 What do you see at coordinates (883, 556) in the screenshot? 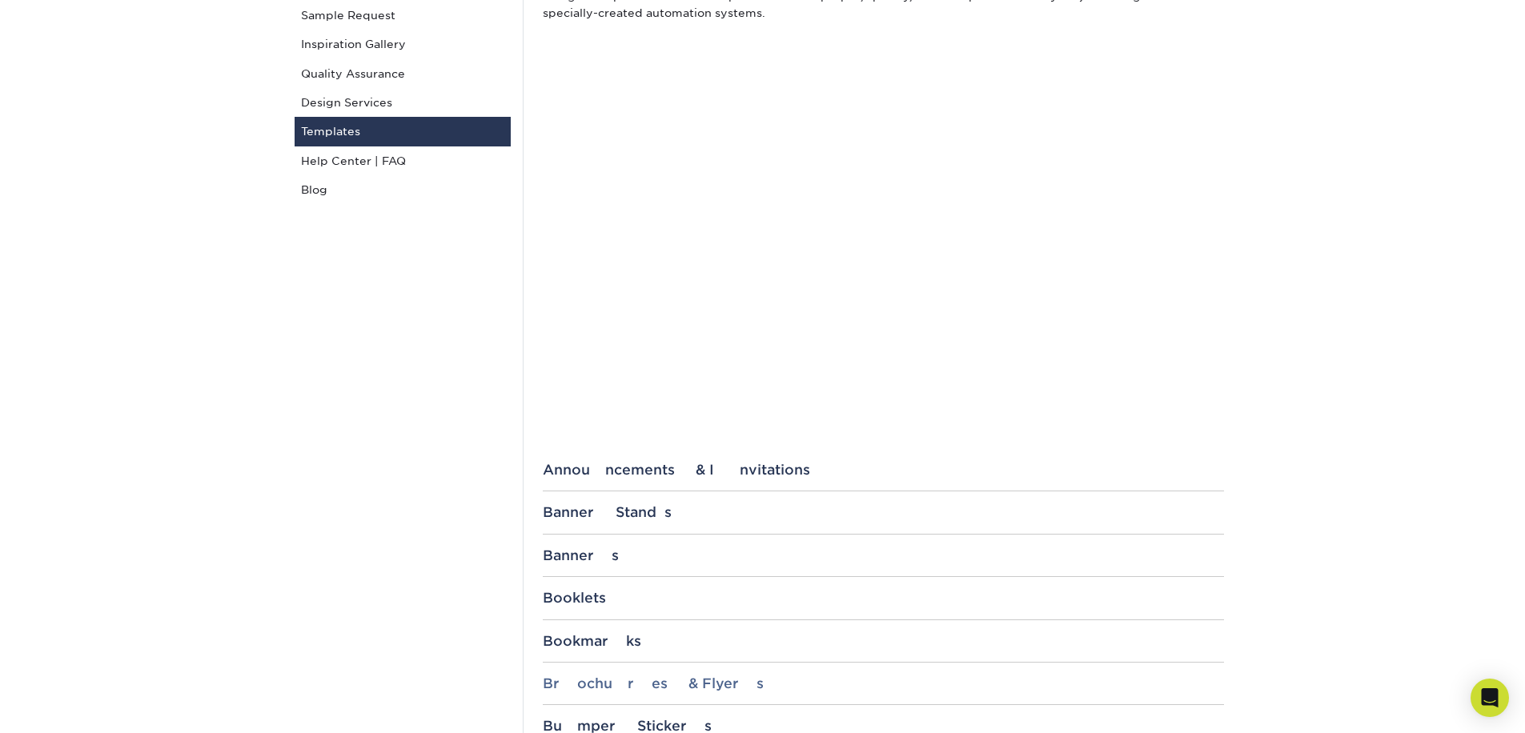
I see `div: Banners` at bounding box center [883, 556].